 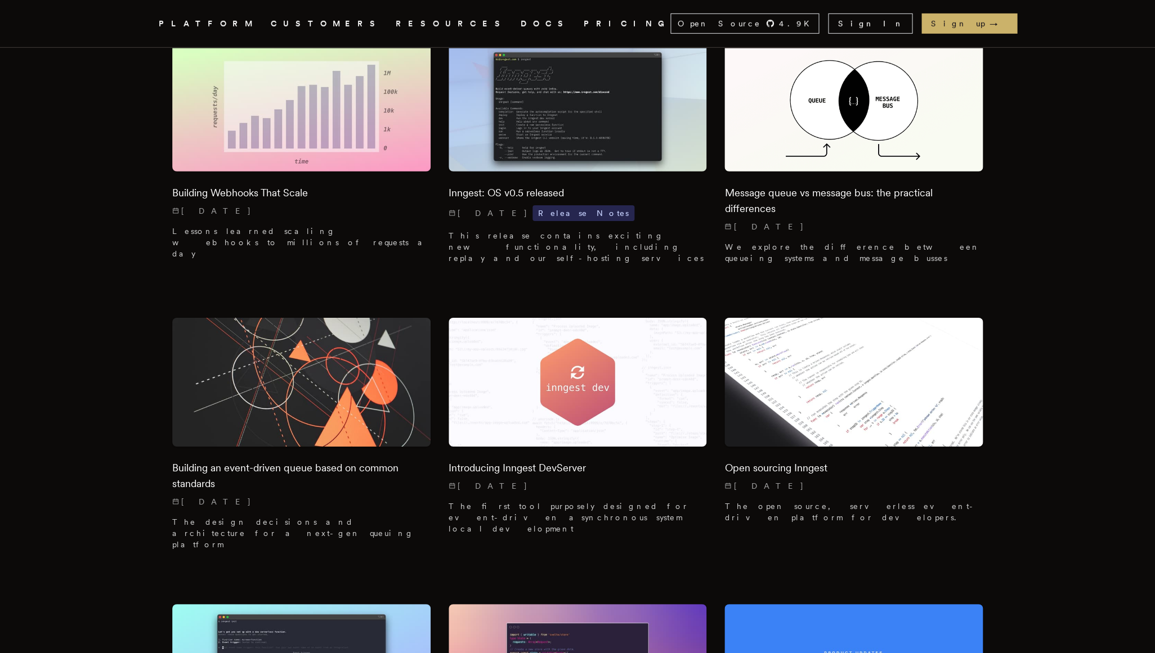 What do you see at coordinates (545, 24) in the screenshot?
I see `a: DOCS` at bounding box center [545, 24].